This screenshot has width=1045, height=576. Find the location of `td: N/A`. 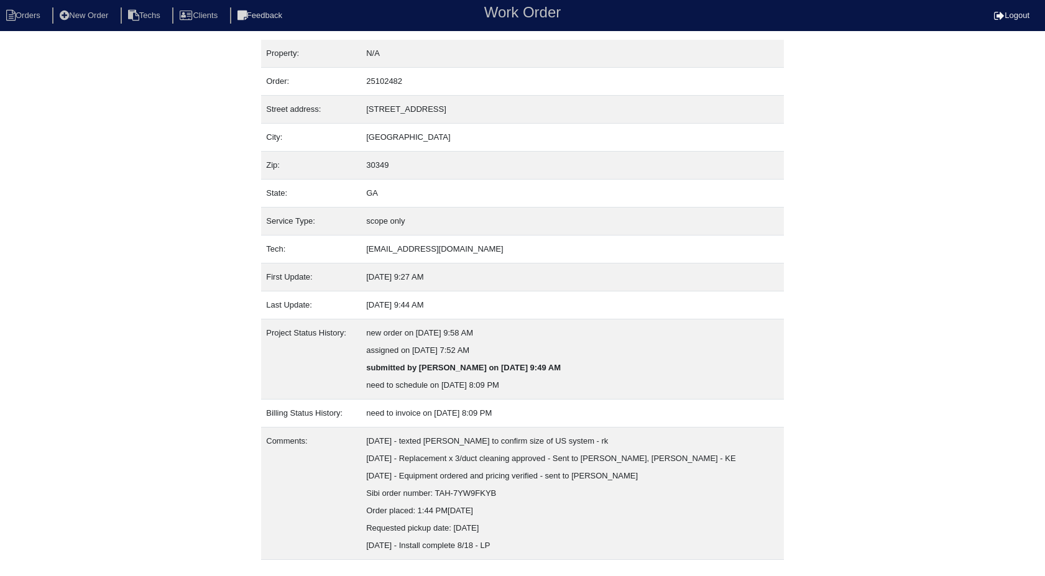

td: N/A is located at coordinates (572, 53).